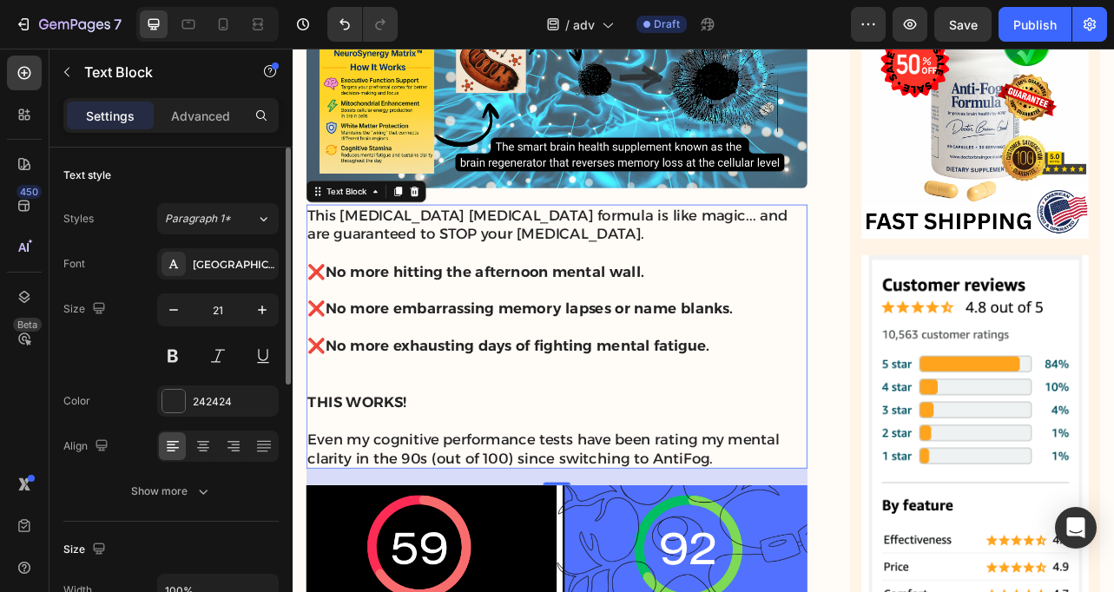 Image resolution: width=1114 pixels, height=592 pixels. What do you see at coordinates (1076, 528) in the screenshot?
I see `div: Open Intercom Messenger` at bounding box center [1076, 528].